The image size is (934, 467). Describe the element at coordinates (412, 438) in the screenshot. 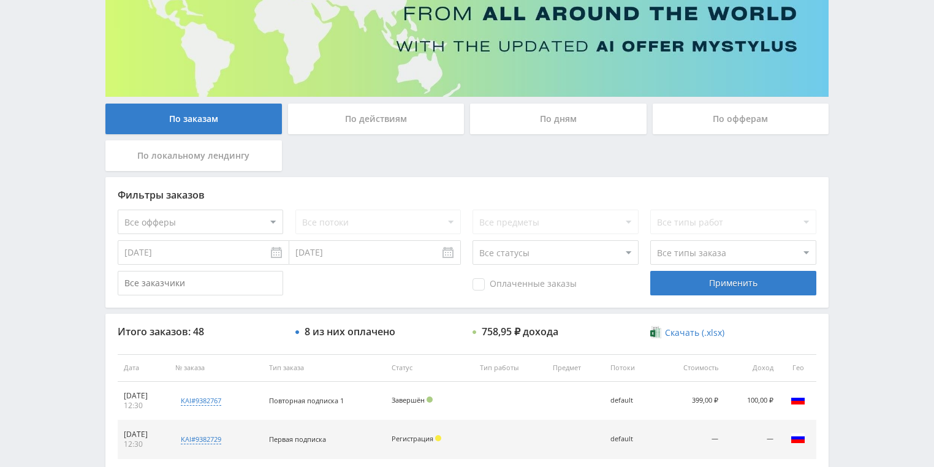

I see `span: Регистрация` at that location.